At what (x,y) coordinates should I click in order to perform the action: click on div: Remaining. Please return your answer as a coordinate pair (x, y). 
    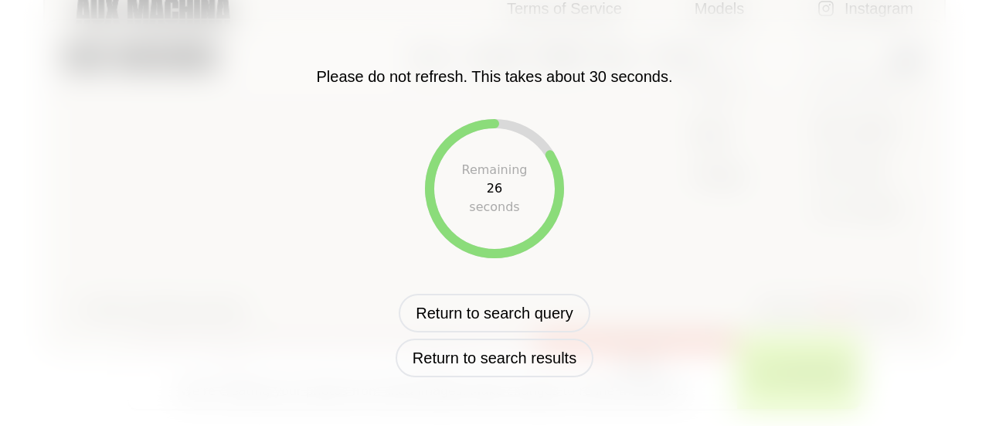
    Looking at the image, I should click on (495, 170).